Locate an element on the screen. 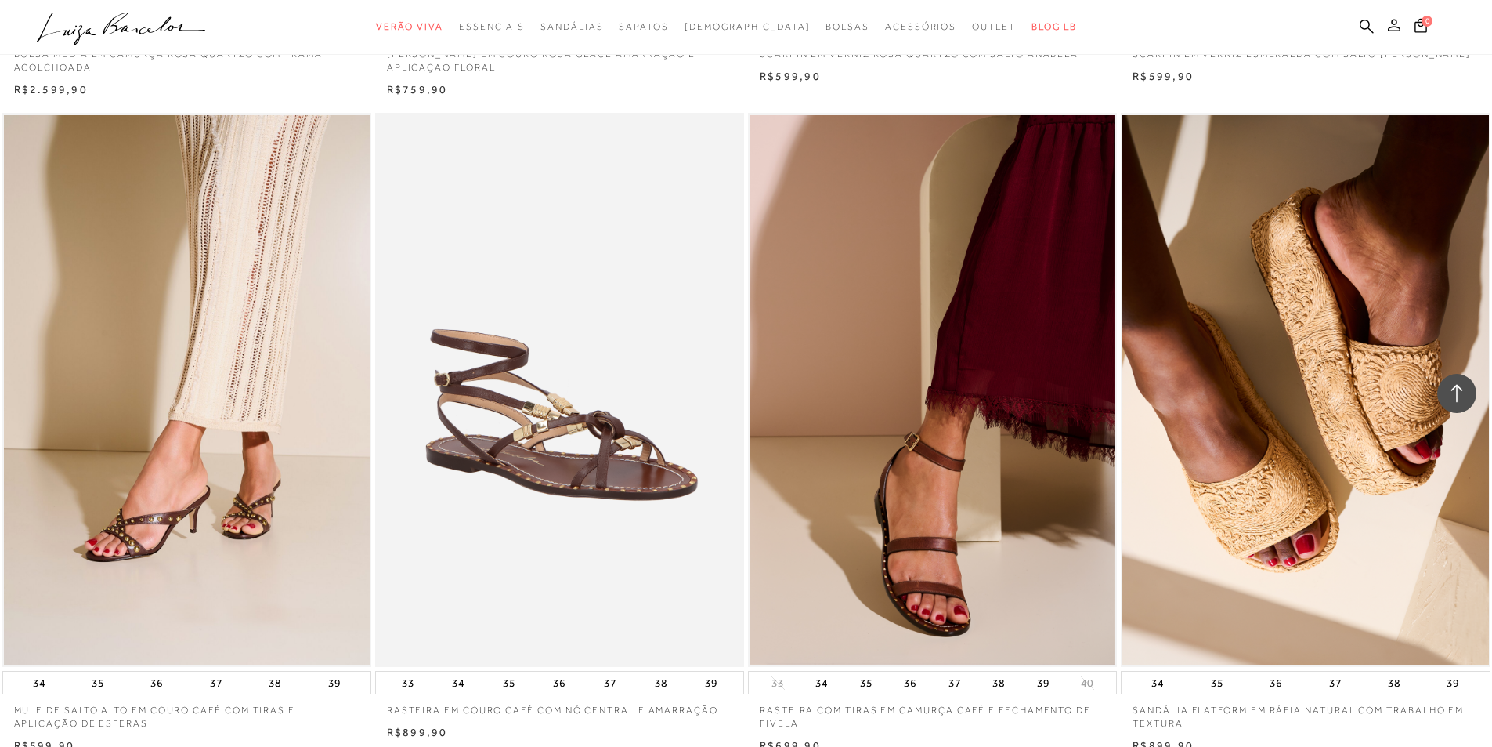 The width and height of the screenshot is (1492, 747). span: Essenciais is located at coordinates (492, 27).